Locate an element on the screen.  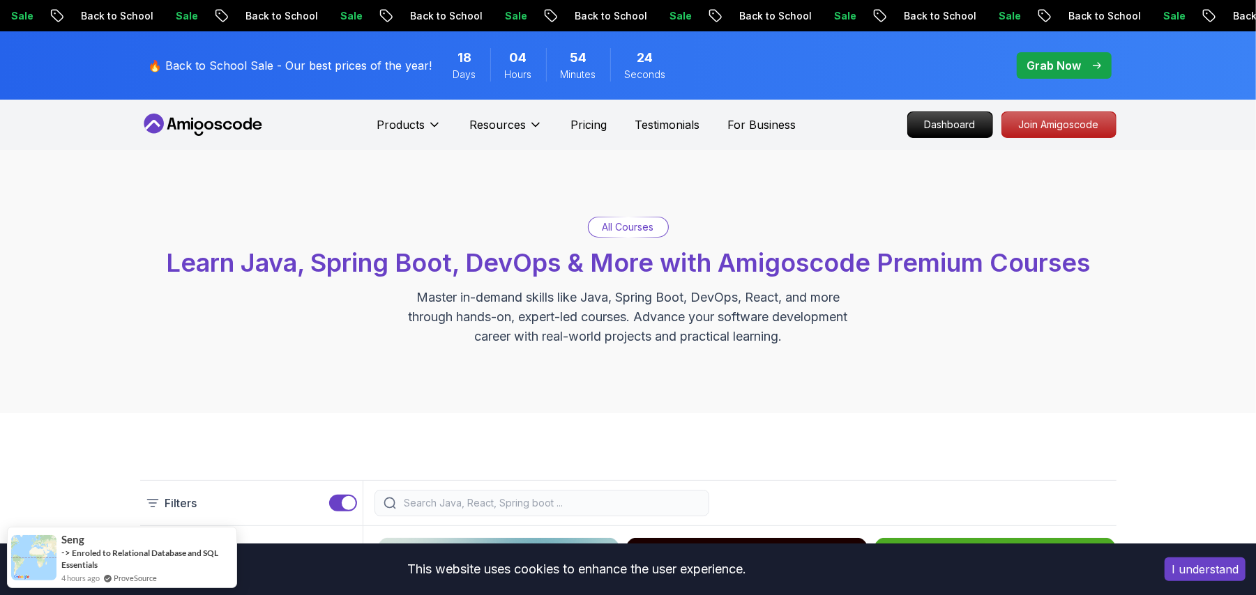
button: Products is located at coordinates (409, 130).